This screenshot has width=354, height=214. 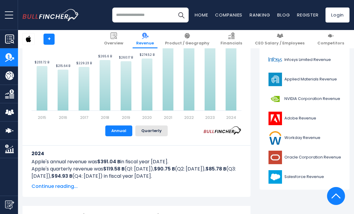 What do you see at coordinates (231, 43) in the screenshot?
I see `span: Financials` at bounding box center [231, 43].